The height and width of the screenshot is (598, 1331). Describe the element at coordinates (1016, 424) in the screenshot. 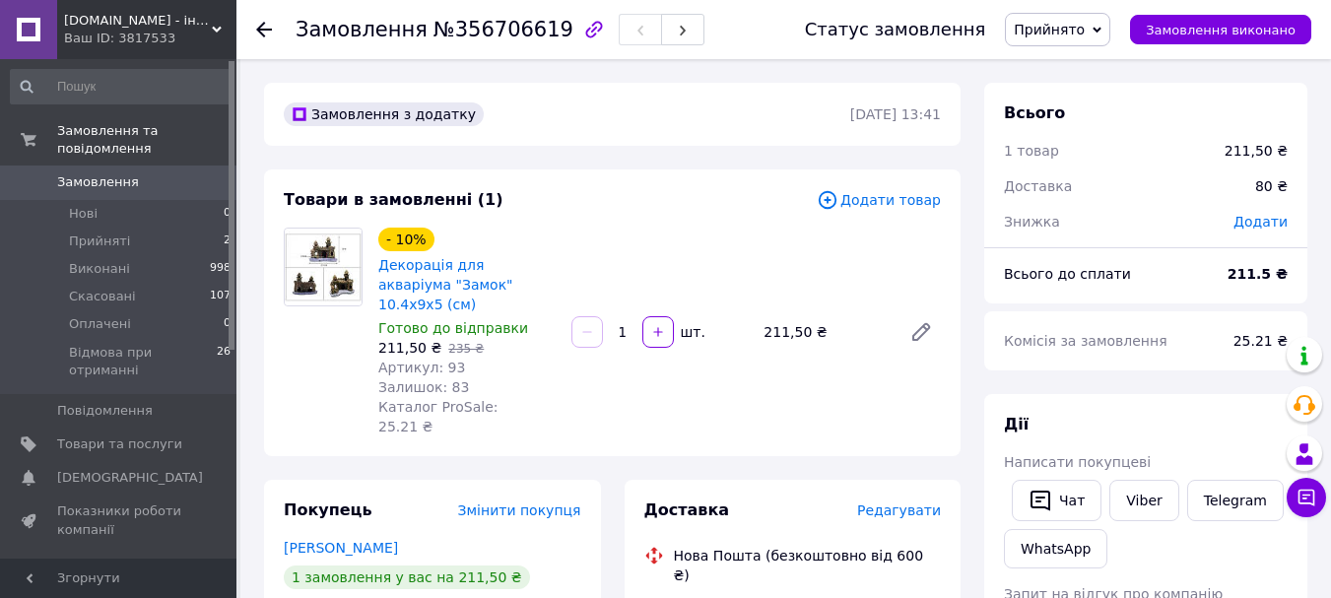

I see `span: Дії` at that location.